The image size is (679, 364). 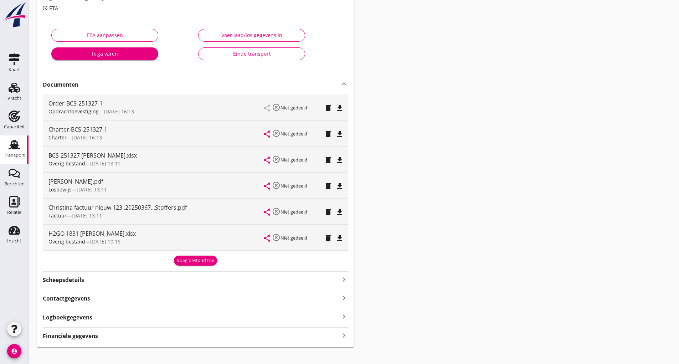 I want to click on div: Voer laad/los gegevens in, so click(x=252, y=35).